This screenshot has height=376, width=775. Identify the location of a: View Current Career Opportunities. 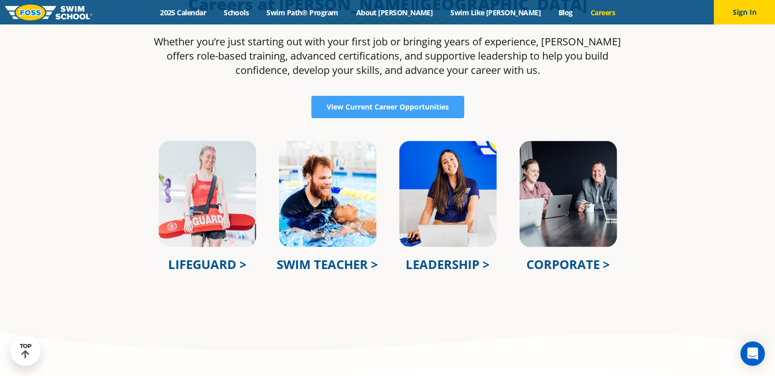
(388, 107).